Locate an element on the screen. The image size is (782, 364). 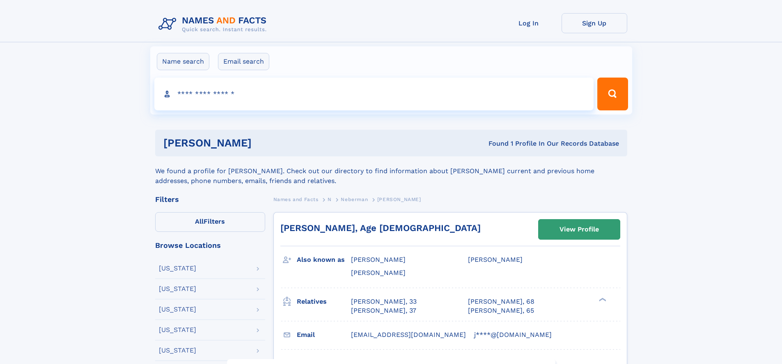
div: View Profile is located at coordinates (579, 230).